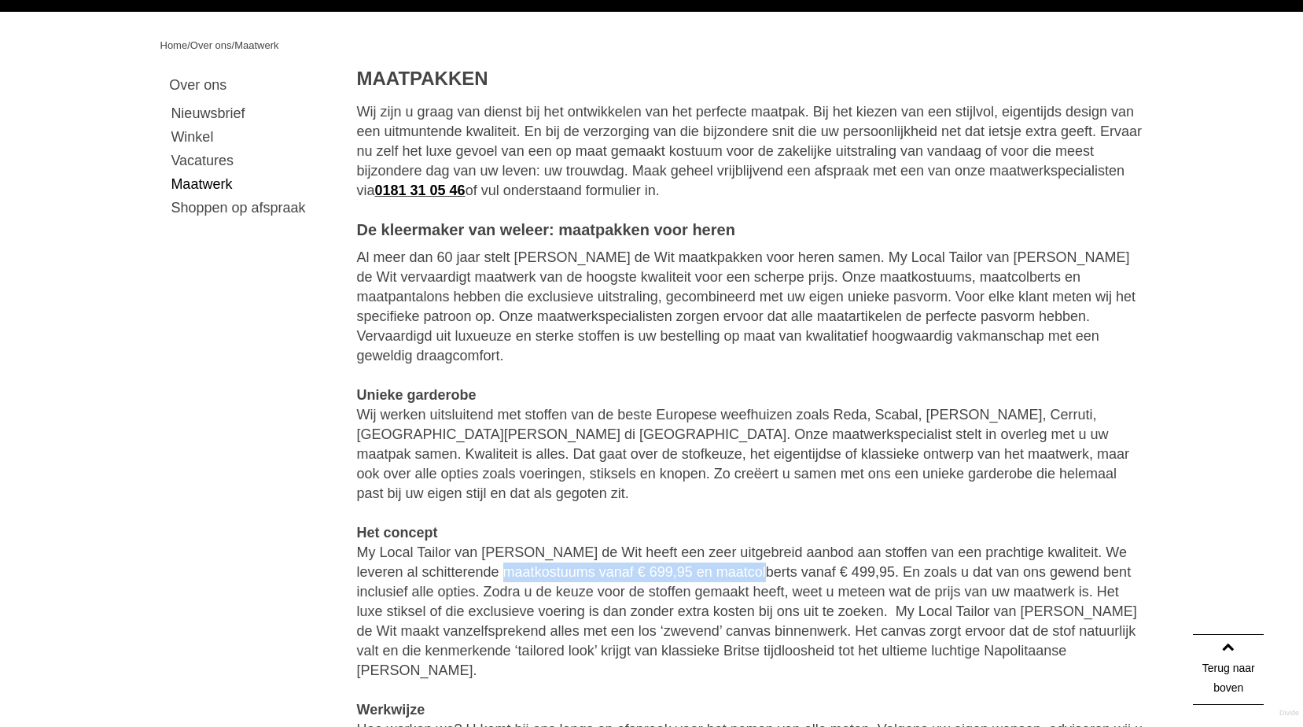 The image size is (1303, 727). I want to click on span: Home, so click(174, 45).